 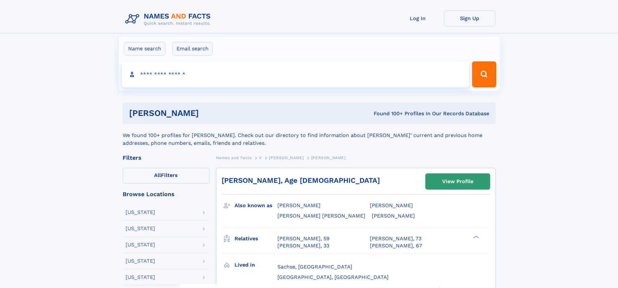 What do you see at coordinates (256, 239) in the screenshot?
I see `h3: Relatives` at bounding box center [256, 239].